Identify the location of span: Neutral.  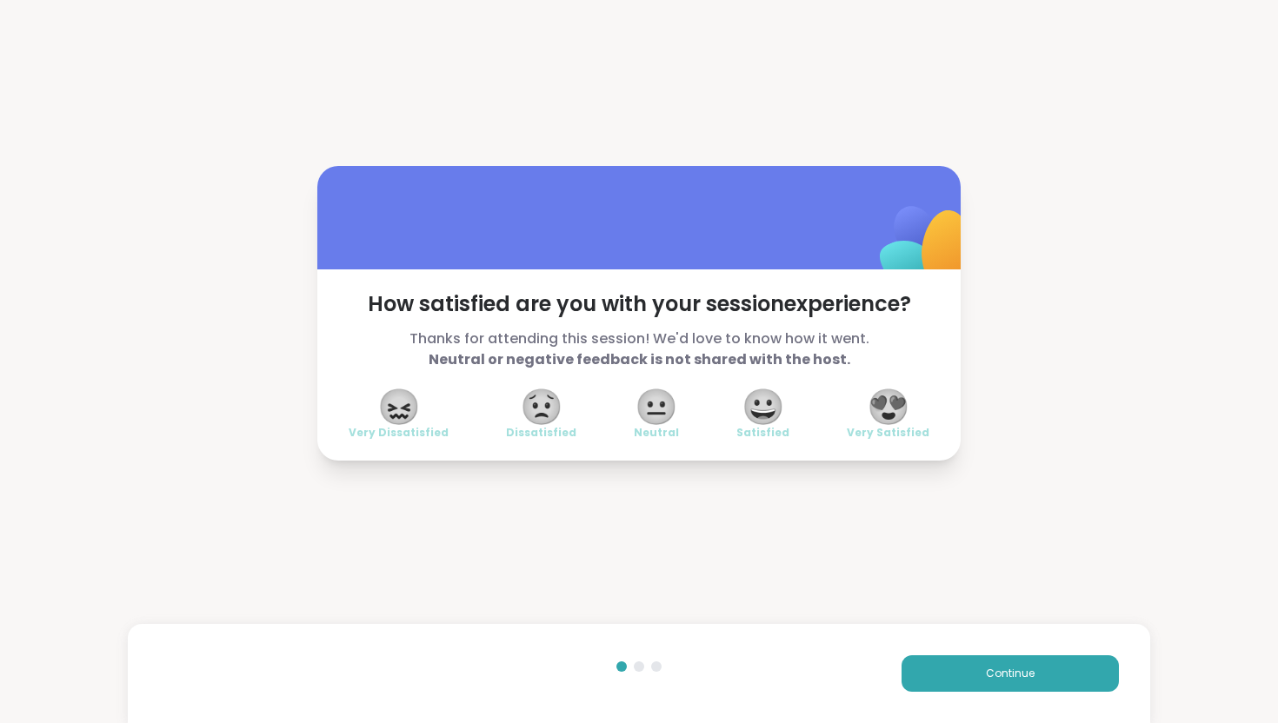
(656, 433).